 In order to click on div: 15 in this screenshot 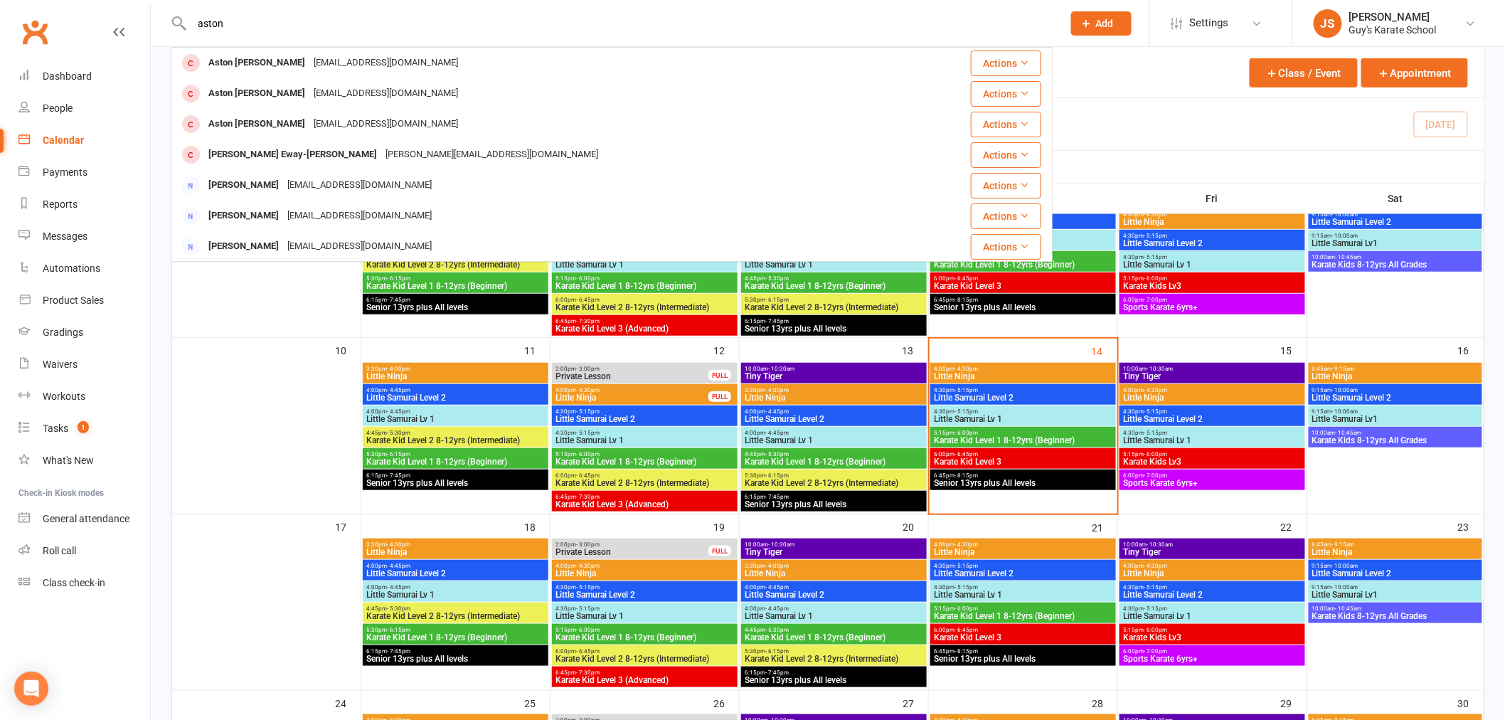, I will do `click(1293, 349)`.